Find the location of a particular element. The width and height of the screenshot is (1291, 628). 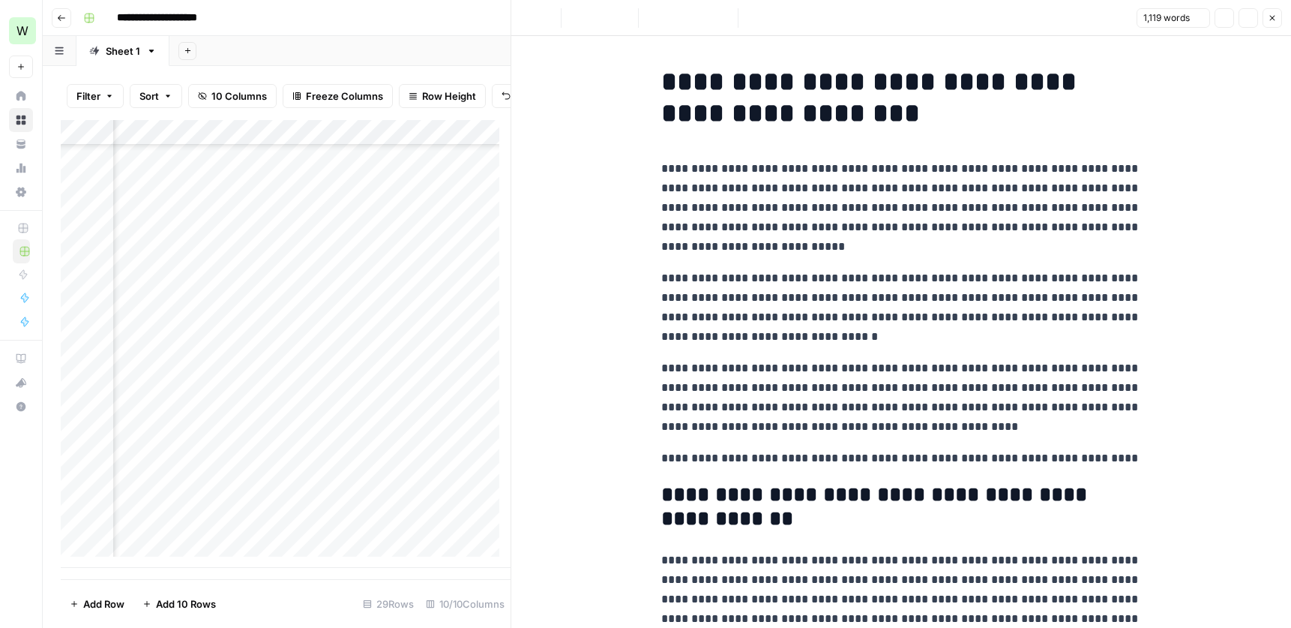

button: Freeze Columns is located at coordinates (337, 96).